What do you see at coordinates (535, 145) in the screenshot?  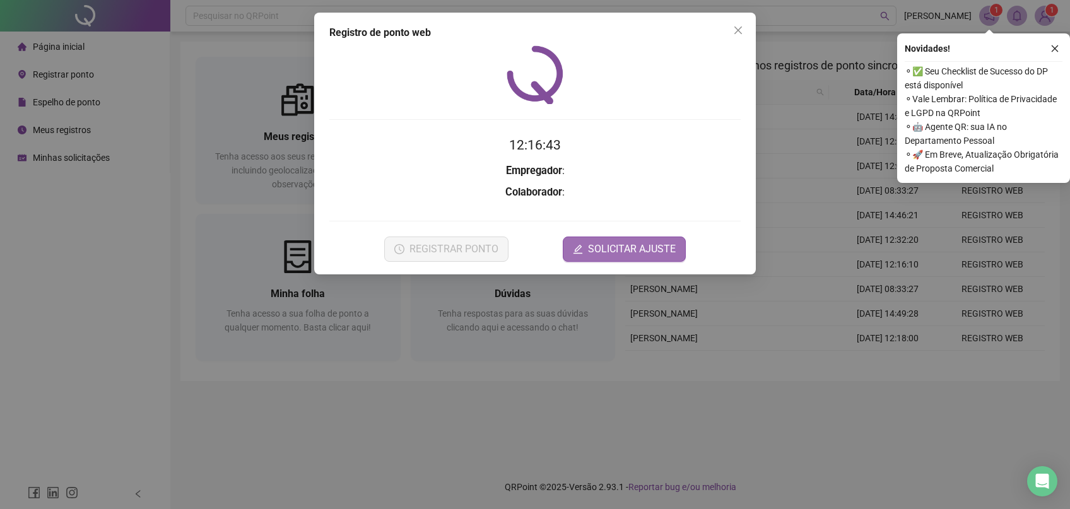 I see `time: 12:16:43` at bounding box center [535, 145].